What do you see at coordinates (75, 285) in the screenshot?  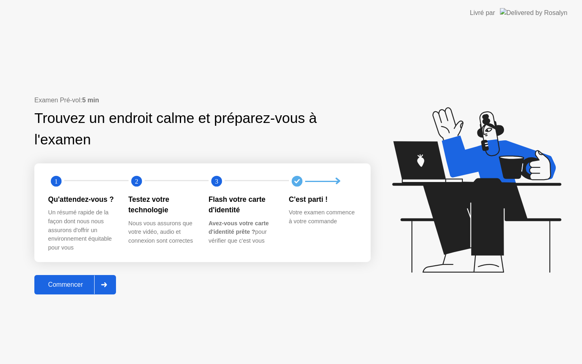 I see `button: Commencer` at bounding box center [75, 285].